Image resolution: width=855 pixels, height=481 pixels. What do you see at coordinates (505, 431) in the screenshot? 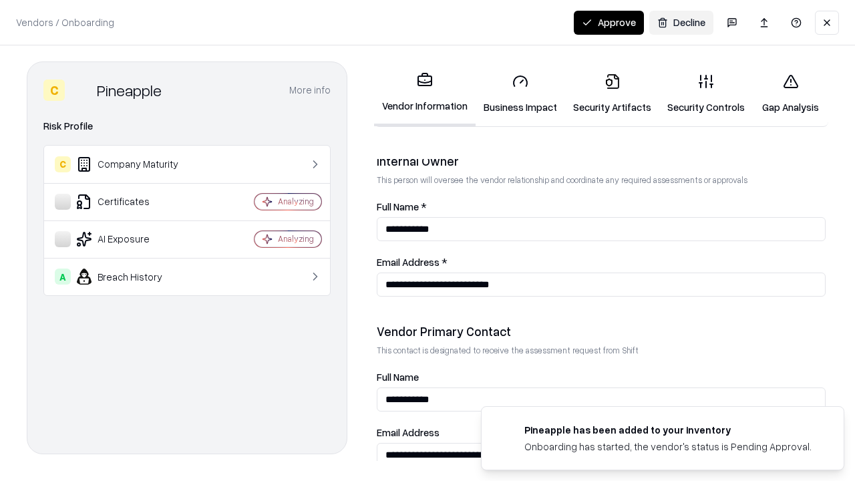
I see `img: pineappleenergy.com` at bounding box center [505, 431].